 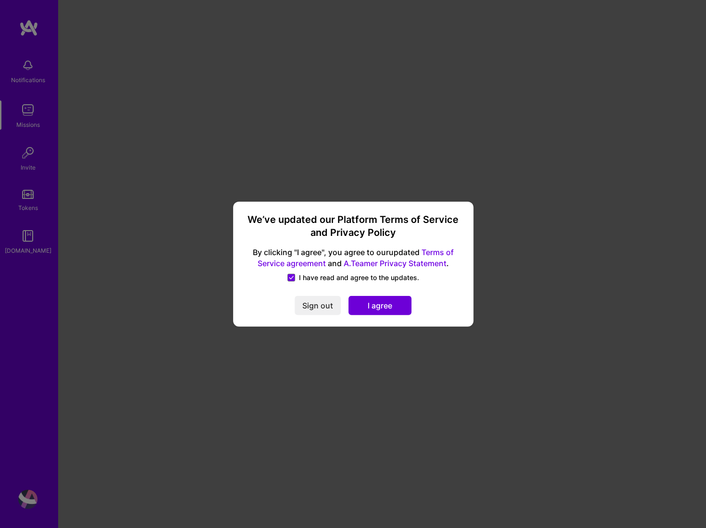 What do you see at coordinates (356, 258) in the screenshot?
I see `a: Terms of Service agreement` at bounding box center [356, 258].